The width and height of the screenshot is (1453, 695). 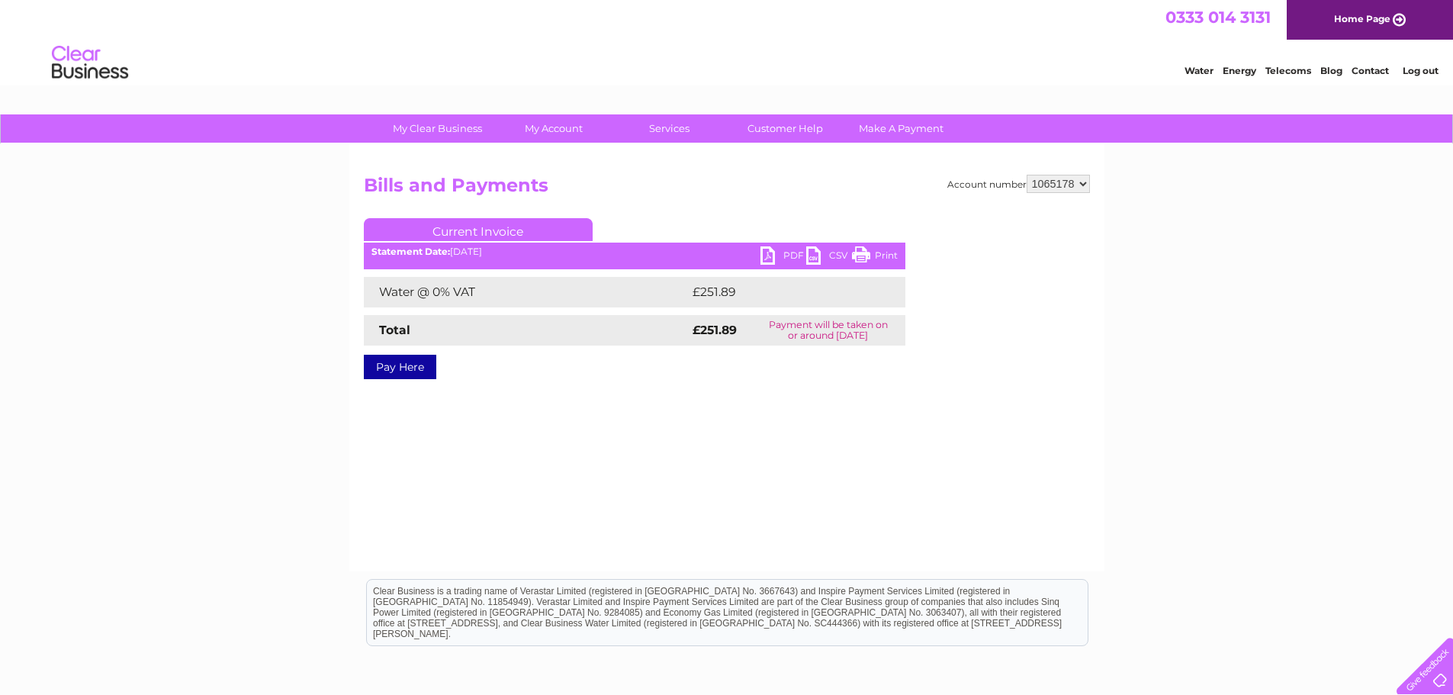 I want to click on a: My Account, so click(x=553, y=128).